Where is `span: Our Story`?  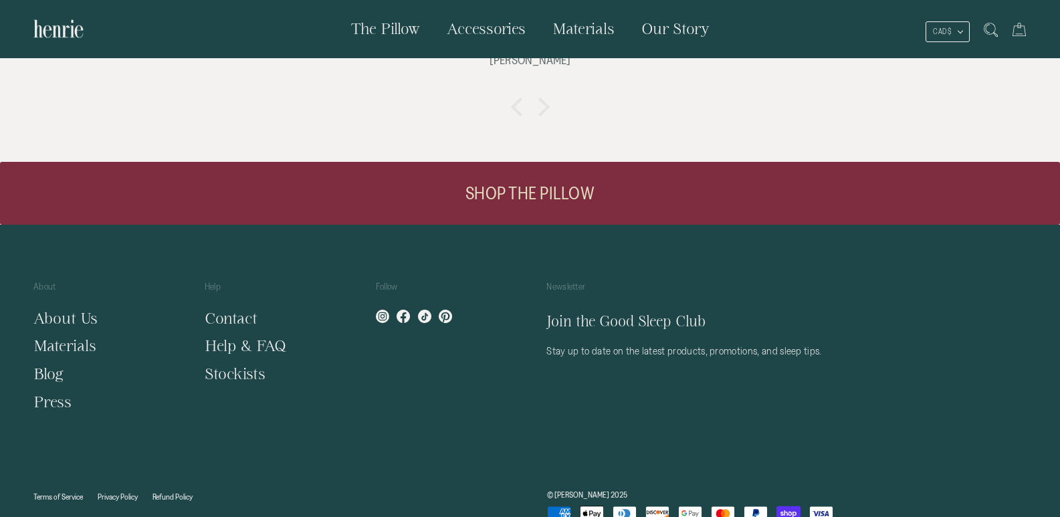 span: Our Story is located at coordinates (675, 28).